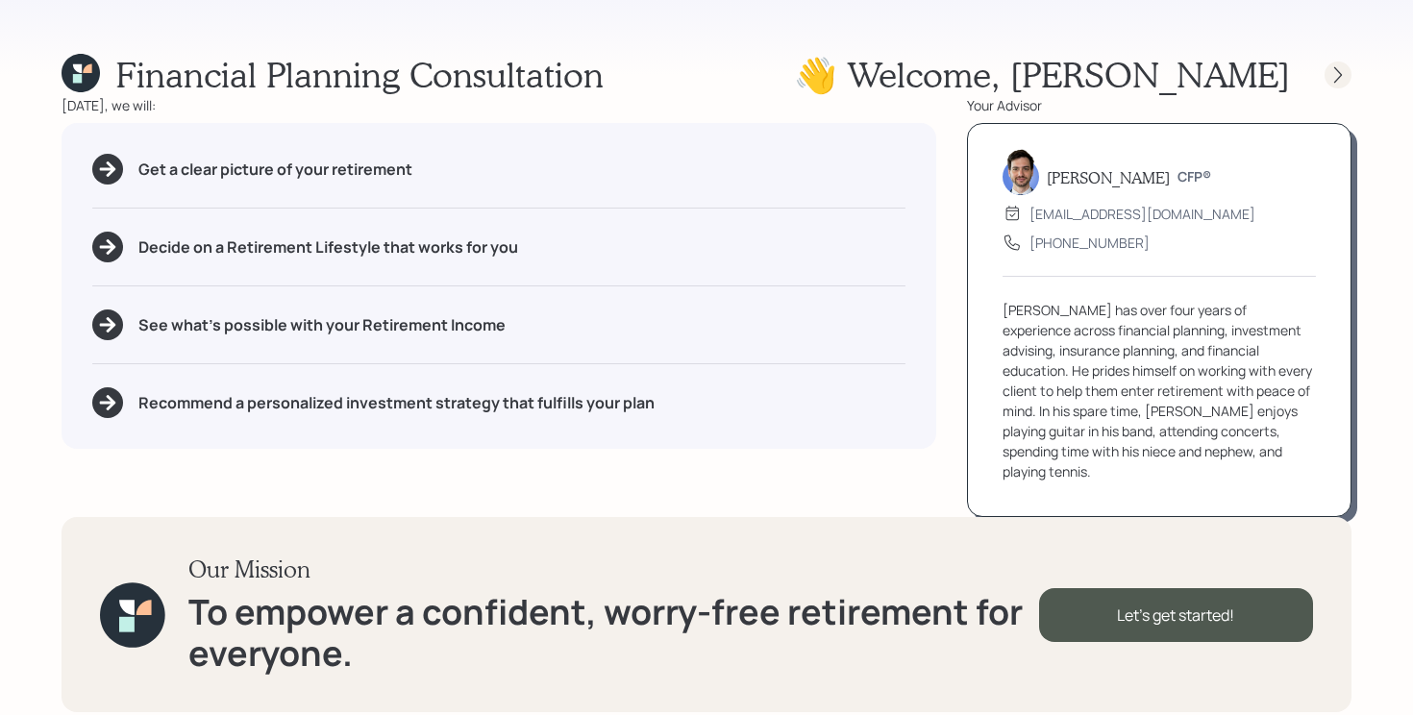 The image size is (1413, 715). What do you see at coordinates (1194, 177) in the screenshot?
I see `h6: CFP®` at bounding box center [1194, 177].